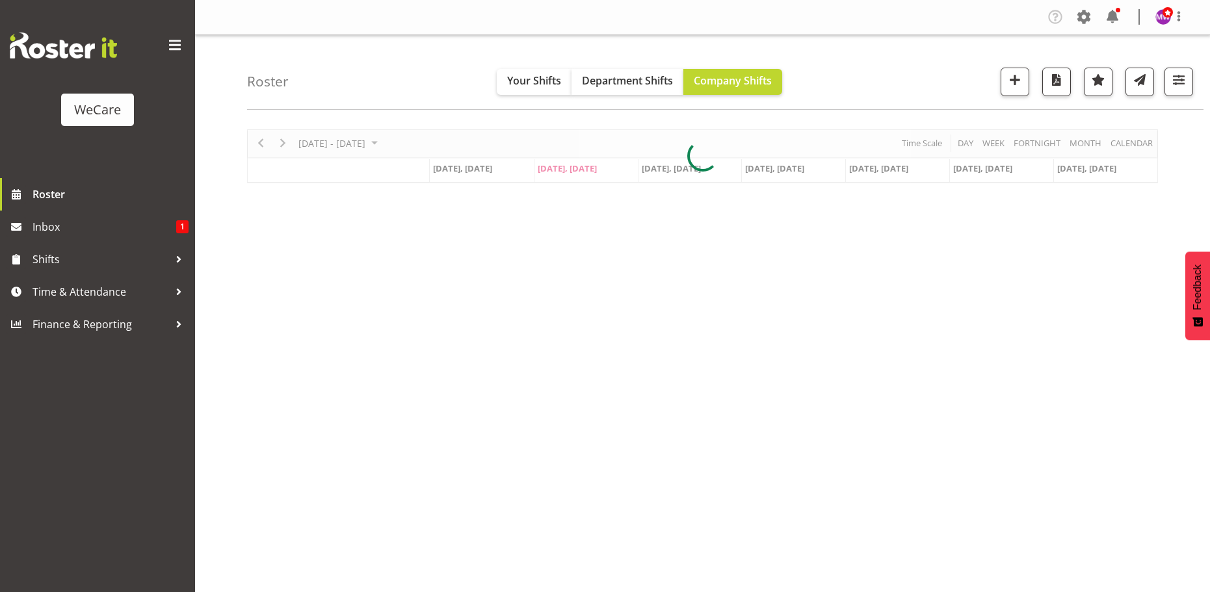 The width and height of the screenshot is (1210, 592). I want to click on button: Your Shifts, so click(534, 82).